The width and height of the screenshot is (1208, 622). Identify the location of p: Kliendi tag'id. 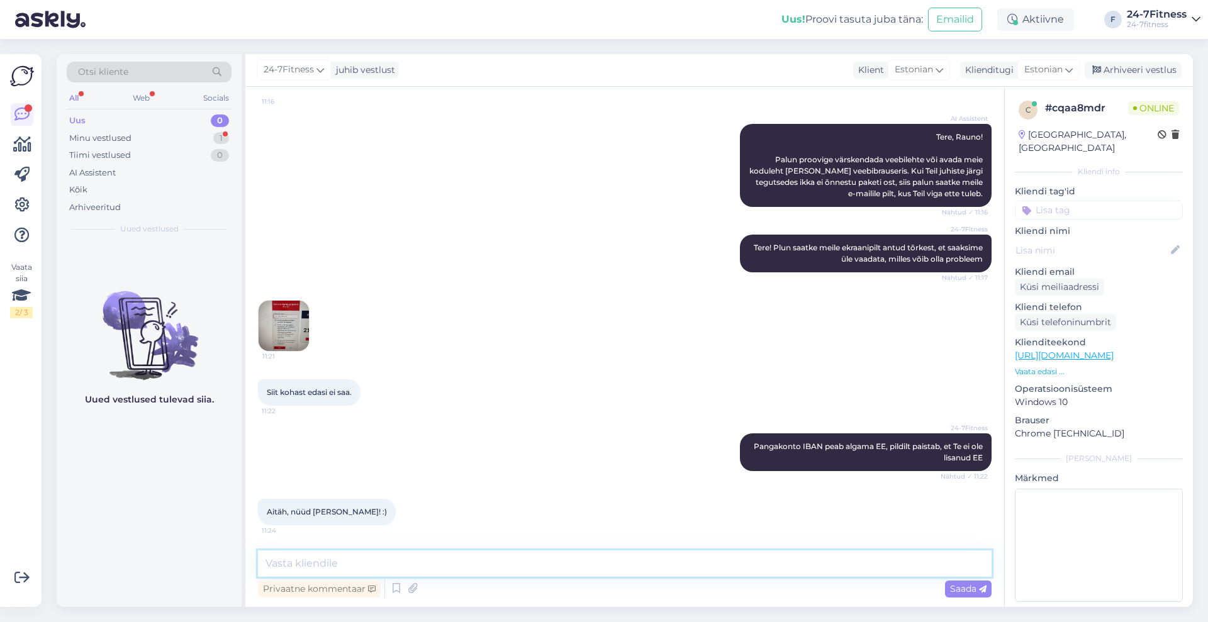
(1098, 191).